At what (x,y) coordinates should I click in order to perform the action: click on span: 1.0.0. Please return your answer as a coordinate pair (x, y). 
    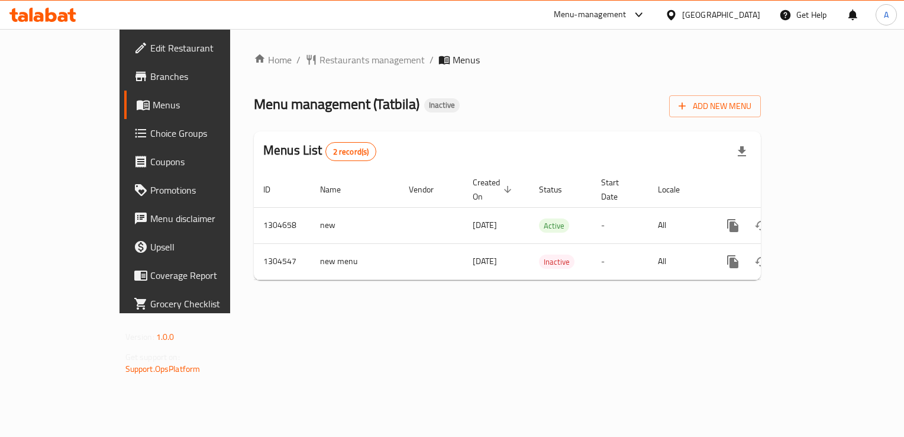
    Looking at the image, I should click on (165, 337).